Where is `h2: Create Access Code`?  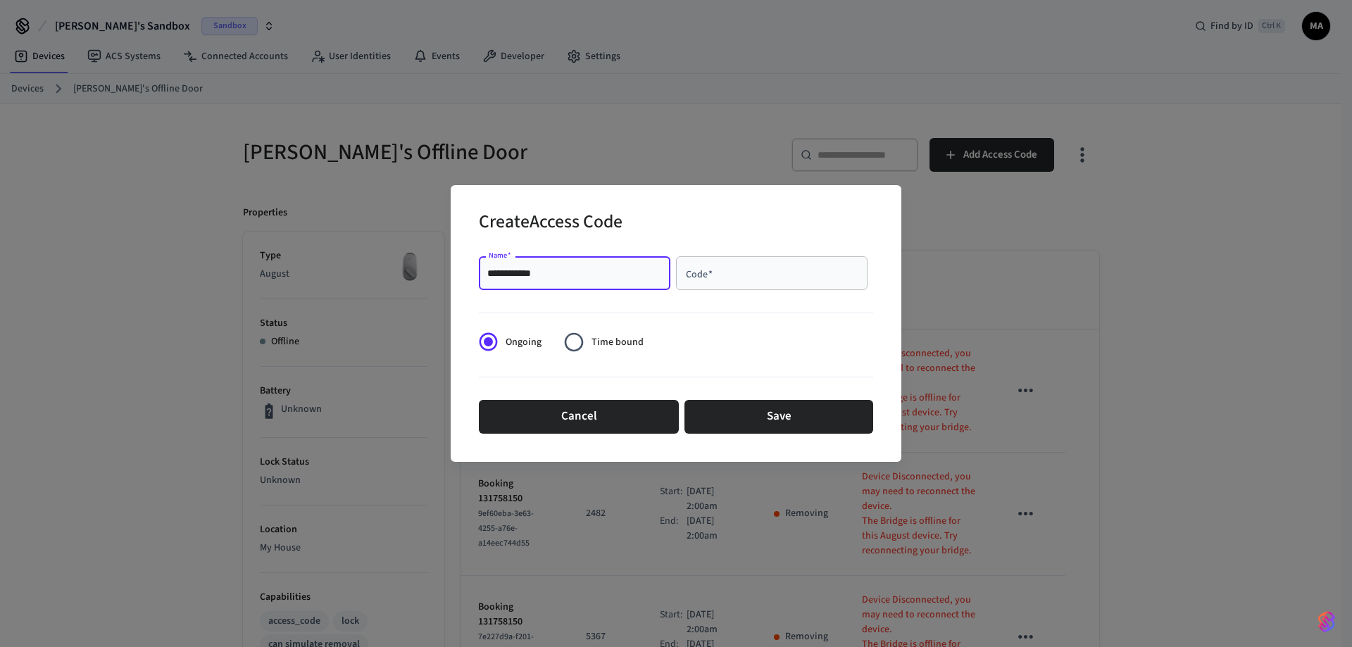 h2: Create Access Code is located at coordinates (551, 223).